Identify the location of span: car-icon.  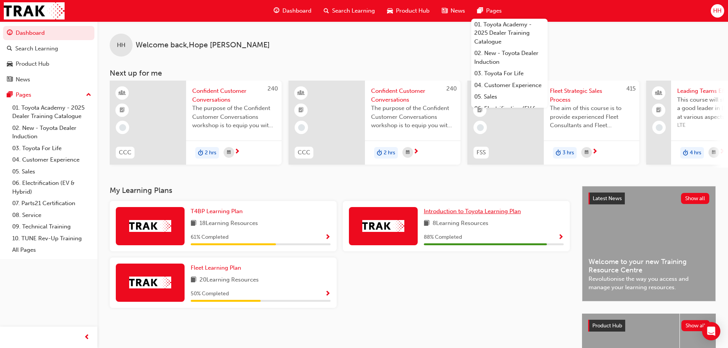
(390, 11).